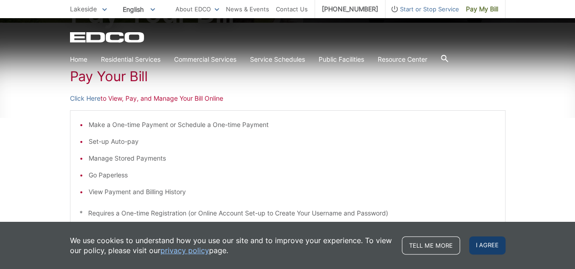  What do you see at coordinates (431, 246) in the screenshot?
I see `a: Tell me more` at bounding box center [431, 246].